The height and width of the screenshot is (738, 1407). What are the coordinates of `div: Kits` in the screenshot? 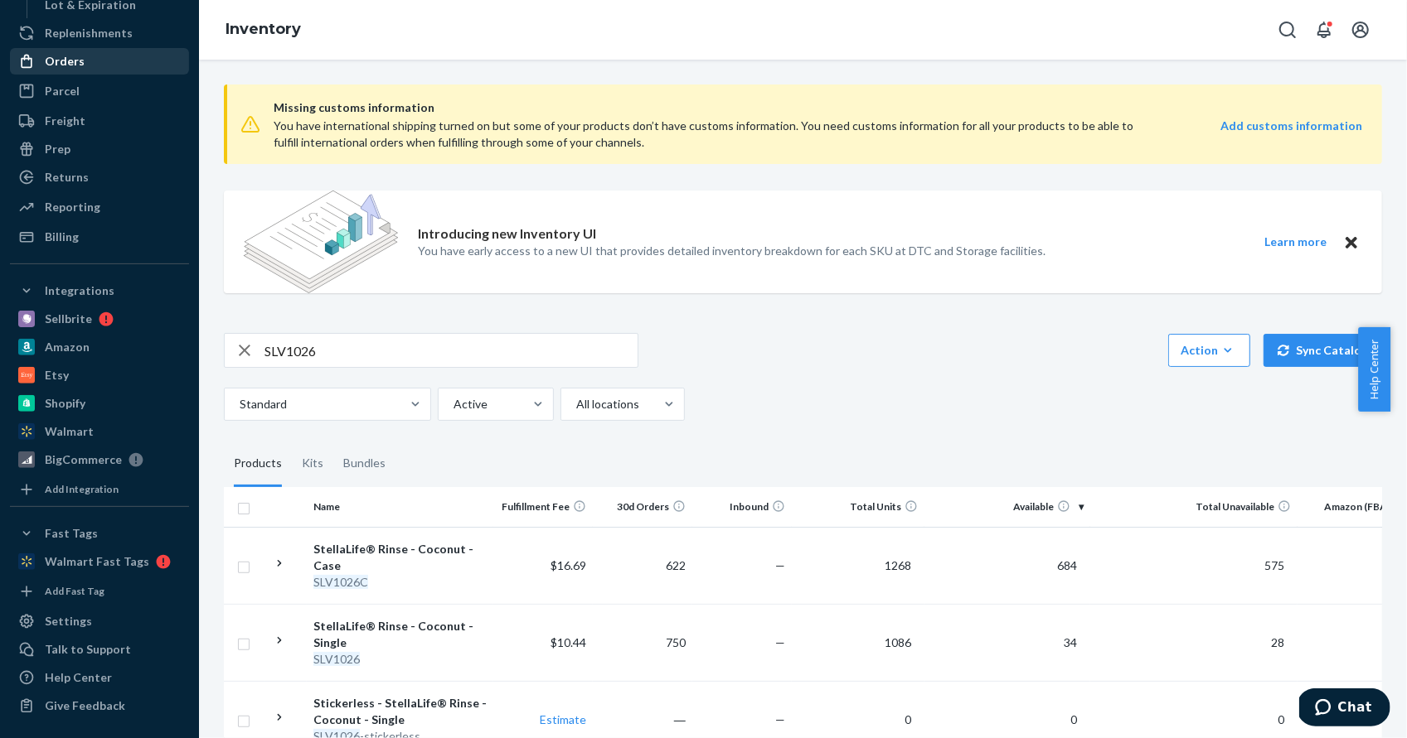 It's located at (312, 464).